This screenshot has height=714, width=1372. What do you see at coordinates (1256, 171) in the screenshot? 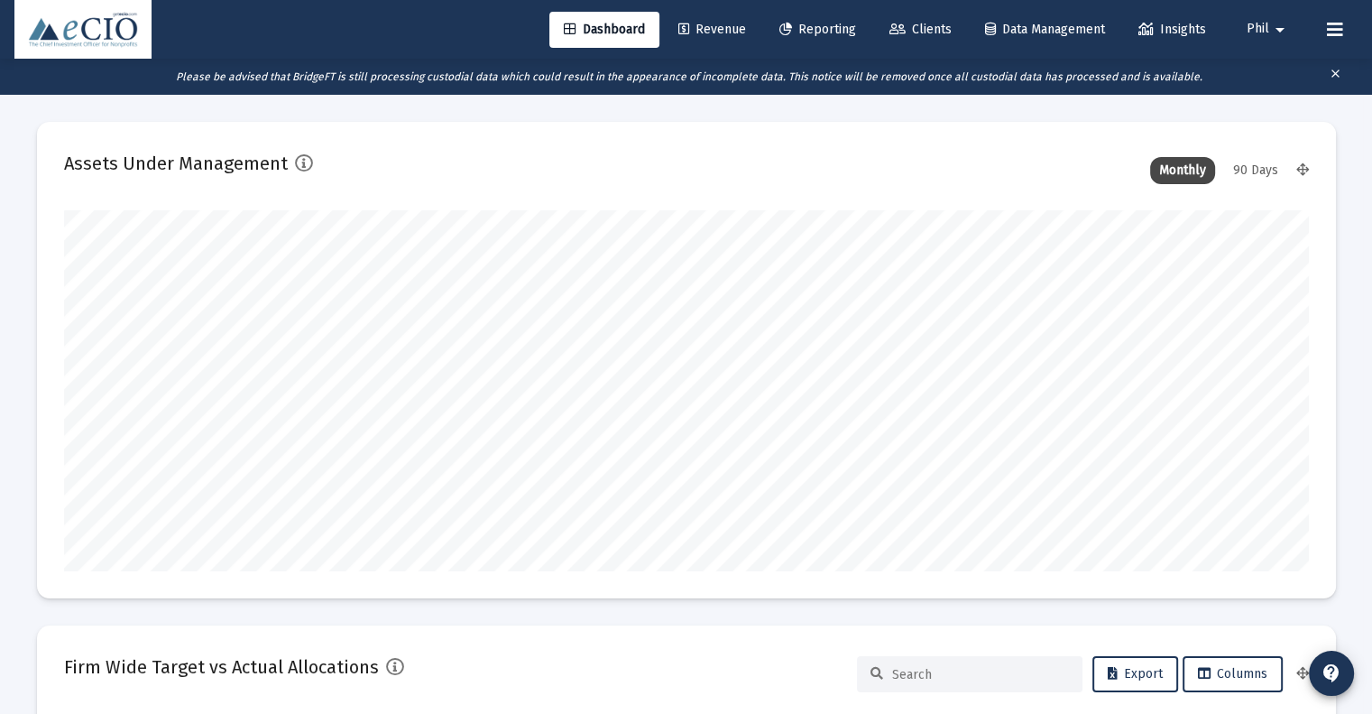
I see `div: 90 Days` at bounding box center [1256, 171].